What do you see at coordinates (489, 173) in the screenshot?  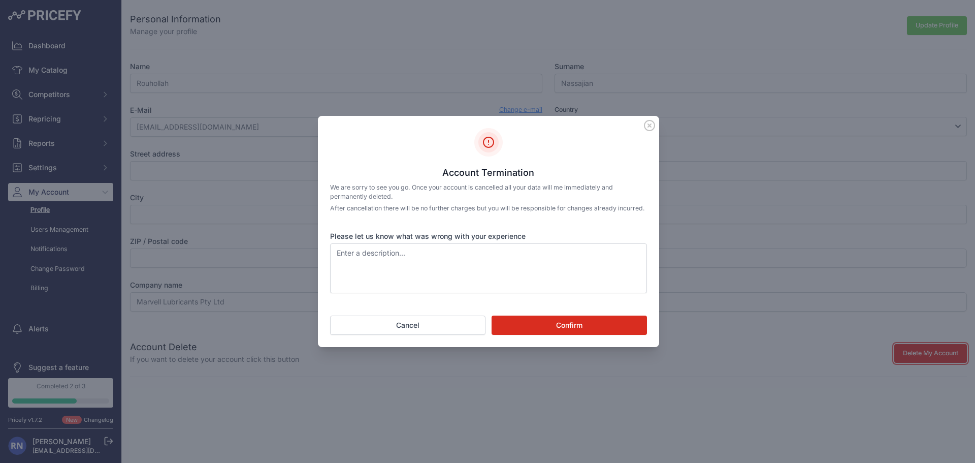 I see `h3: Account Termination` at bounding box center [489, 173].